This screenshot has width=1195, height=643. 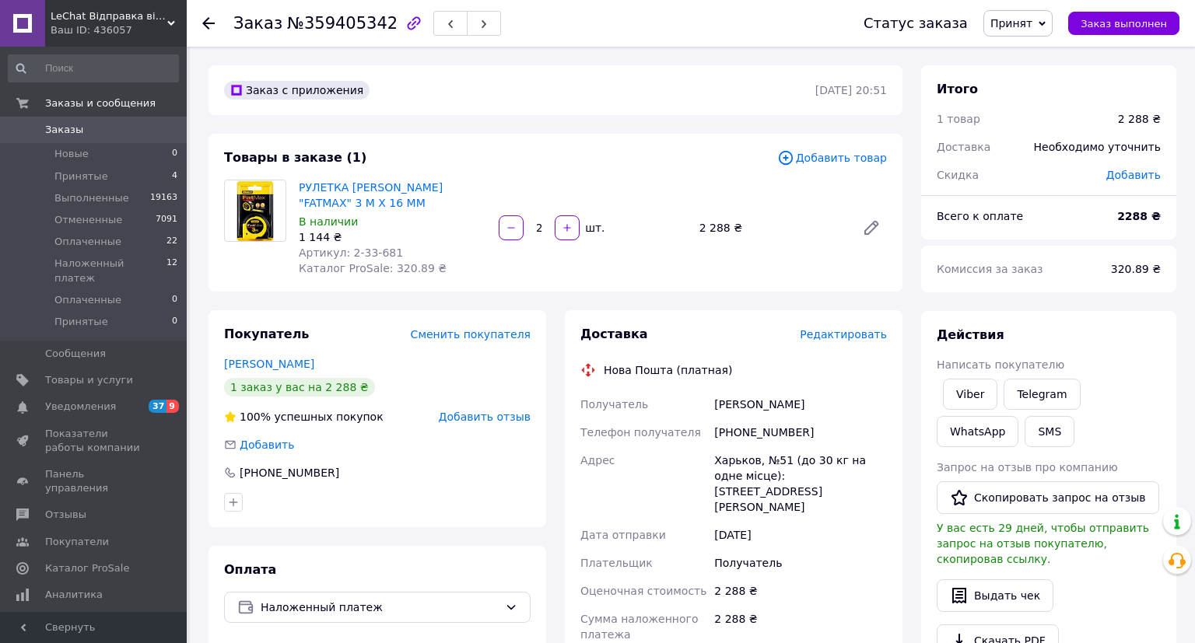 What do you see at coordinates (300, 387) in the screenshot?
I see `div: 1 заказ у вас на 2 288 ₴` at bounding box center [300, 387].